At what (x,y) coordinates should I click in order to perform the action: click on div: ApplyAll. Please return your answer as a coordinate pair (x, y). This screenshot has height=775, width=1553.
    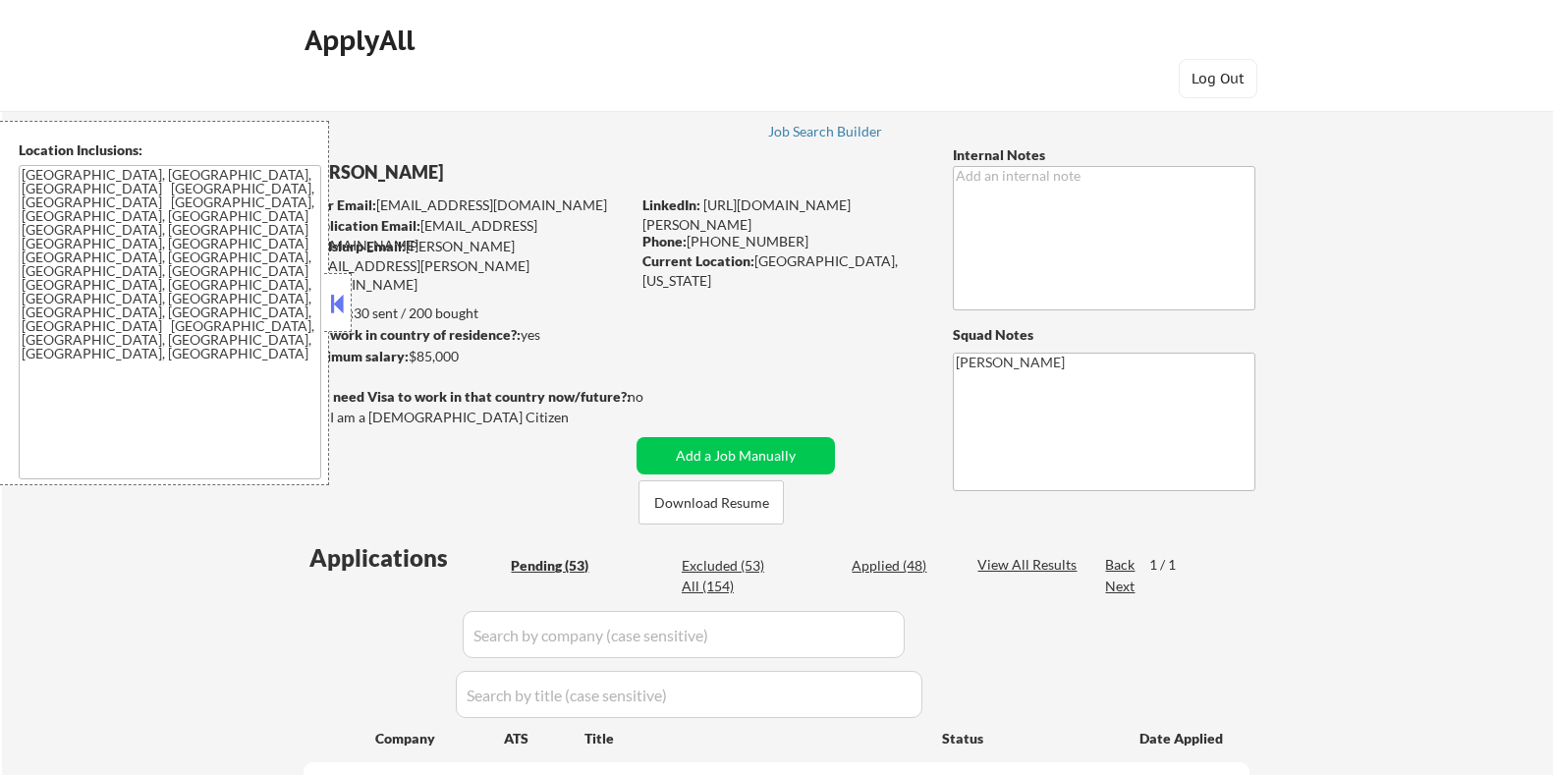
    Looking at the image, I should click on (363, 40).